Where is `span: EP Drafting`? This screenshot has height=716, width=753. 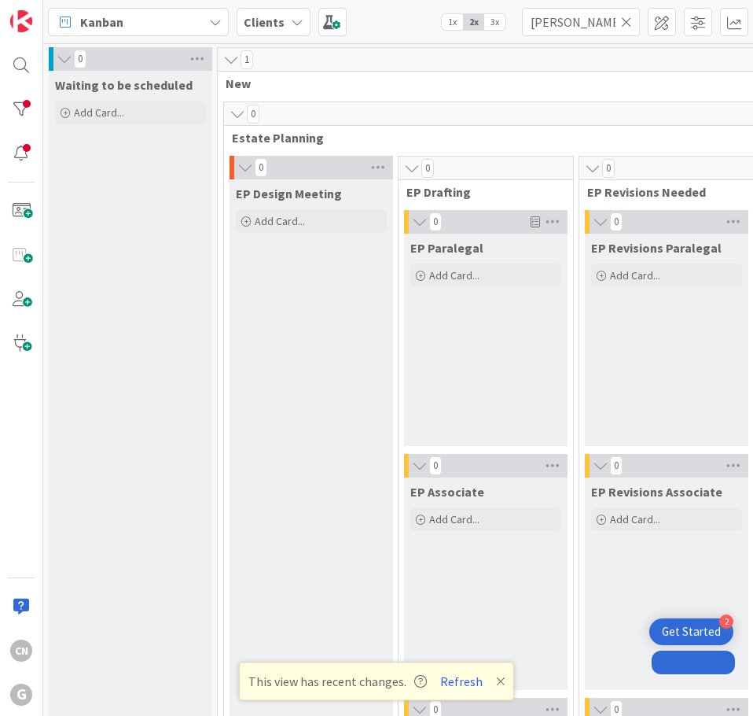
span: EP Drafting is located at coordinates (480, 192).